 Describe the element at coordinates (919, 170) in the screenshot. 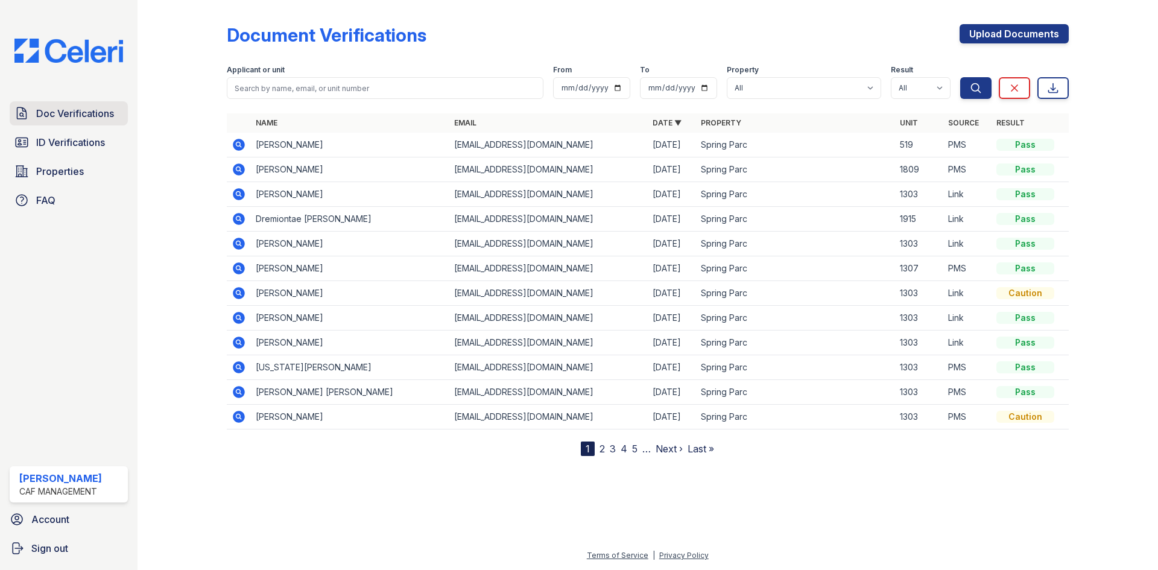

I see `td: 1809` at that location.